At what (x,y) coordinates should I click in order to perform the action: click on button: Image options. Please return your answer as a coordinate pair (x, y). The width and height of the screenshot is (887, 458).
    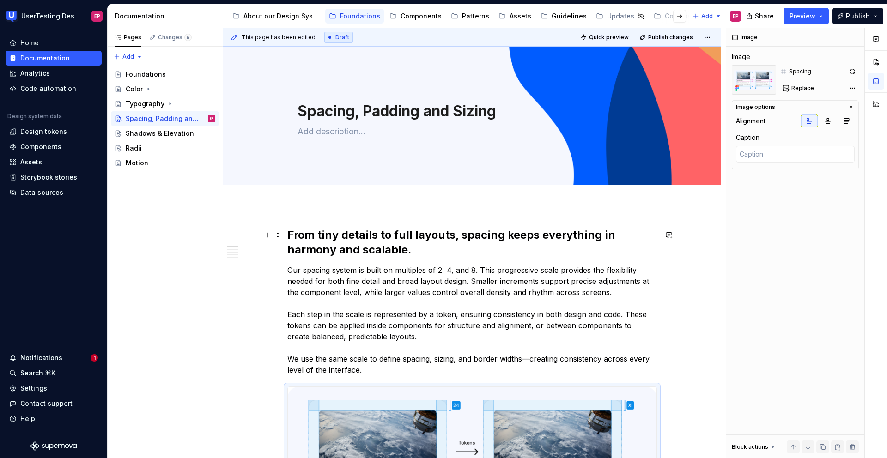
    Looking at the image, I should click on (795, 107).